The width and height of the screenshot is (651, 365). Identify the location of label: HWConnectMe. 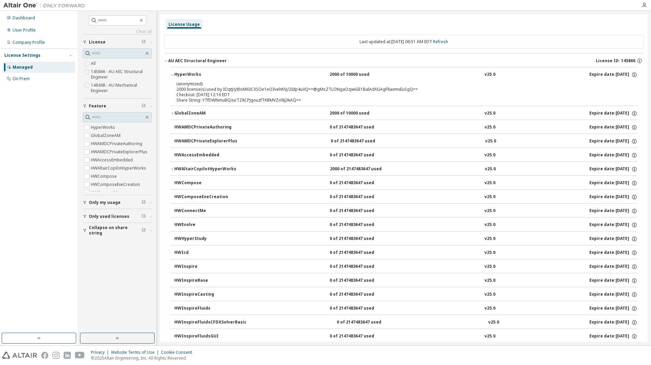
(106, 193).